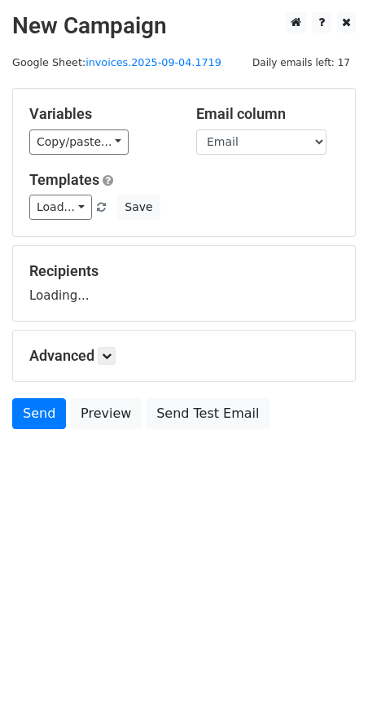 This screenshot has width=368, height=706. What do you see at coordinates (184, 356) in the screenshot?
I see `h5: Advanced` at bounding box center [184, 356].